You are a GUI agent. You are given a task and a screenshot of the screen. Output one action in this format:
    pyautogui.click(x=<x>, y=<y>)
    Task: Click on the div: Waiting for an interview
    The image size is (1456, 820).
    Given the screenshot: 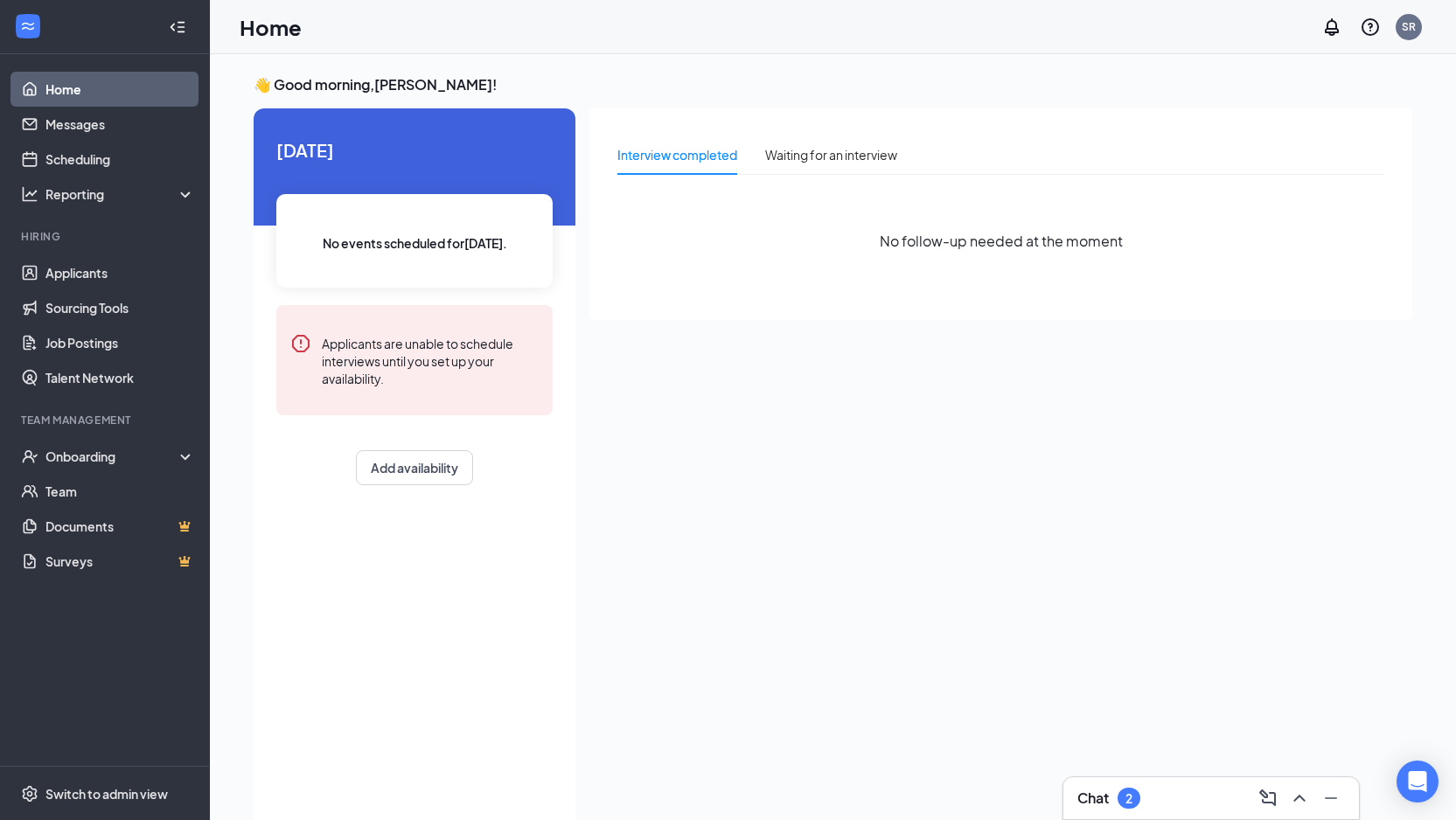 What is the action you would take?
    pyautogui.click(x=831, y=154)
    